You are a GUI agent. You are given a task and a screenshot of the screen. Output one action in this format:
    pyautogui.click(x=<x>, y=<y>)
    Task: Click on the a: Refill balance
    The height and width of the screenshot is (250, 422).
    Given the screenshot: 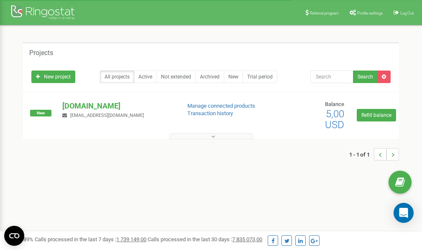 What is the action you would take?
    pyautogui.click(x=376, y=115)
    